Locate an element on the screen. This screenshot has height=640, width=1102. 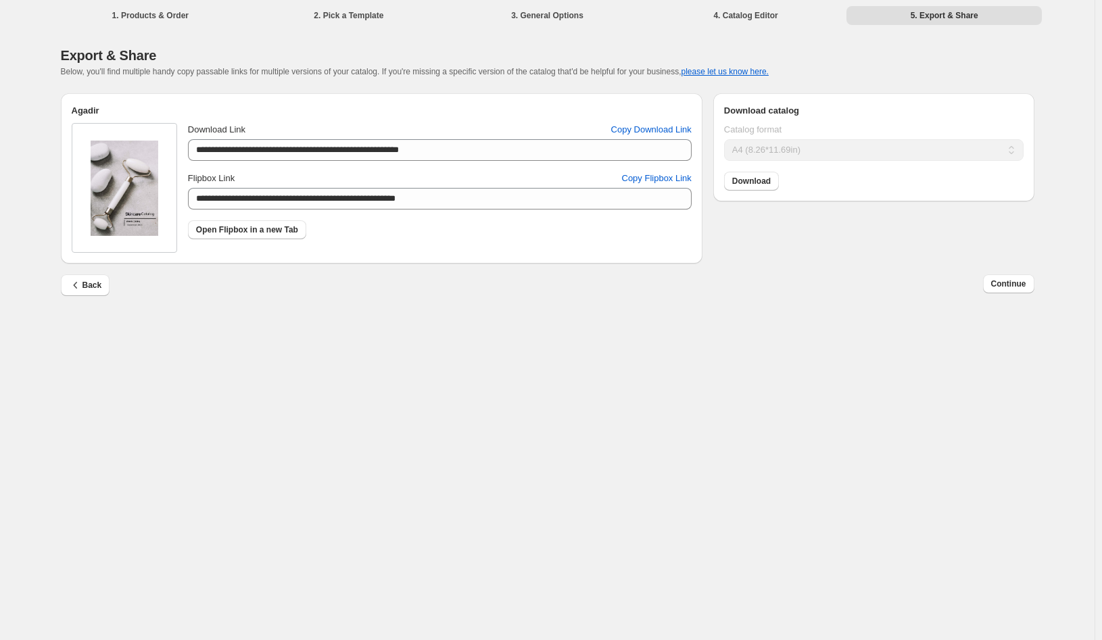
a: Open Flipbox in a new Tab is located at coordinates (247, 230).